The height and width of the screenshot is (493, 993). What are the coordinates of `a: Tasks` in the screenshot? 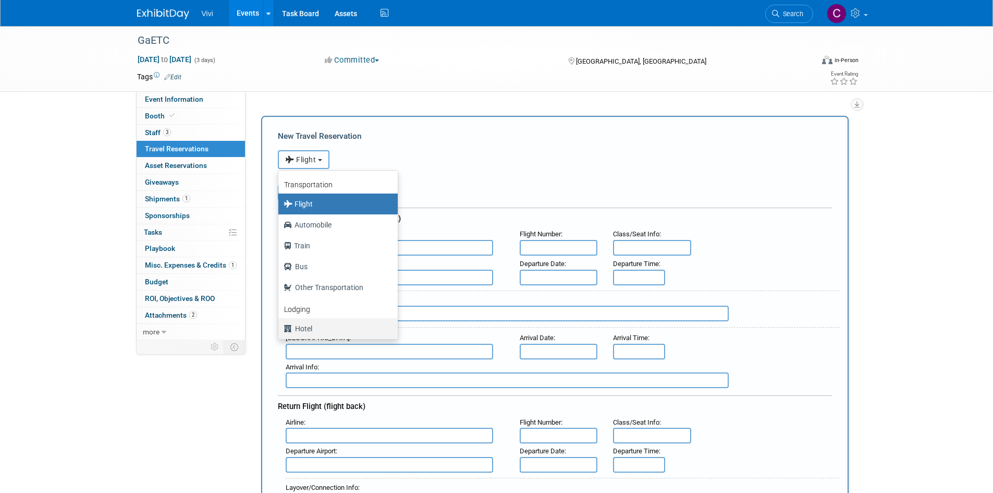 It's located at (191, 232).